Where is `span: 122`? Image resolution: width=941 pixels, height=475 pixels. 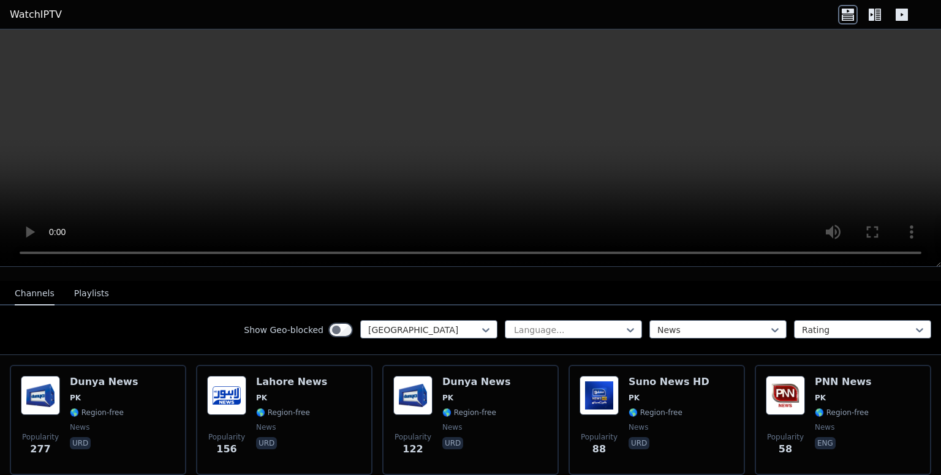 span: 122 is located at coordinates (412, 450).